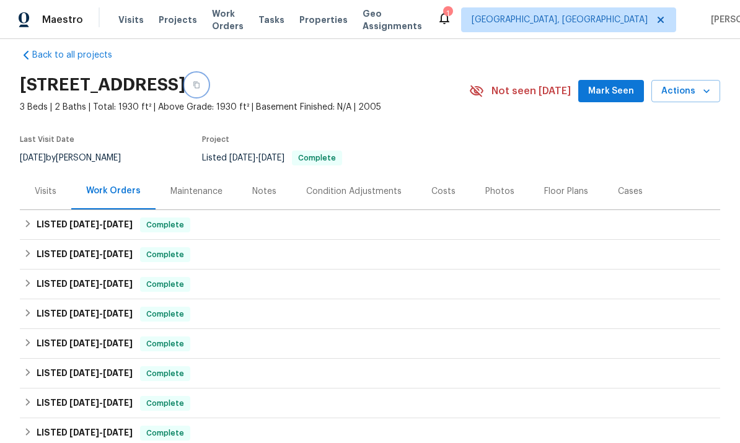  Describe the element at coordinates (685, 91) in the screenshot. I see `span: Actions` at that location.